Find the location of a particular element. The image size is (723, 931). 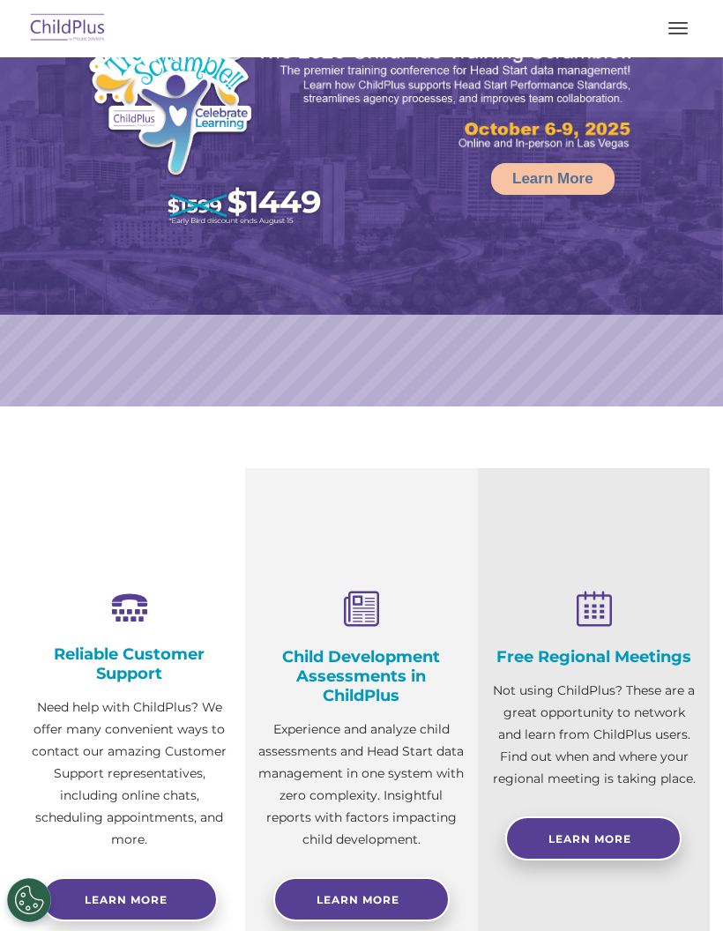

h4: Free Regional Meetings is located at coordinates (593, 657).